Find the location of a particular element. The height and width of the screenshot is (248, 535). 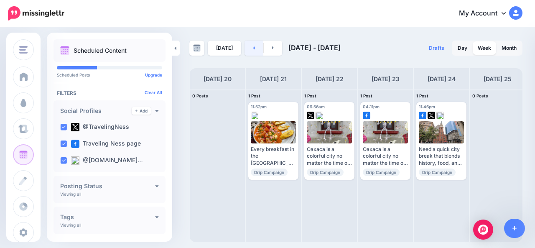

h4: Posting Status is located at coordinates (107, 186).